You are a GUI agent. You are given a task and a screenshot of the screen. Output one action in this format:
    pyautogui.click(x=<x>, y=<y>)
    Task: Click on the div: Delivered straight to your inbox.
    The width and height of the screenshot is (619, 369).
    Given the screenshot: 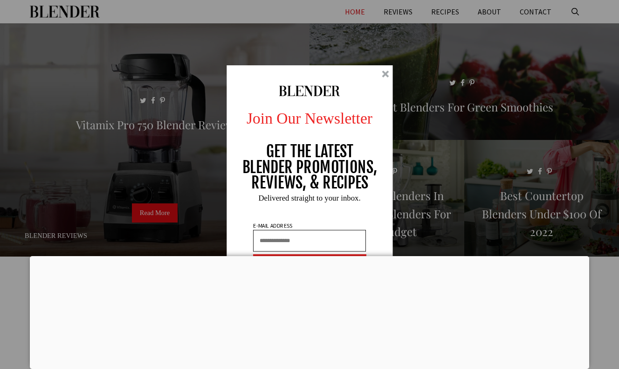 What is the action you would take?
    pyautogui.click(x=310, y=197)
    